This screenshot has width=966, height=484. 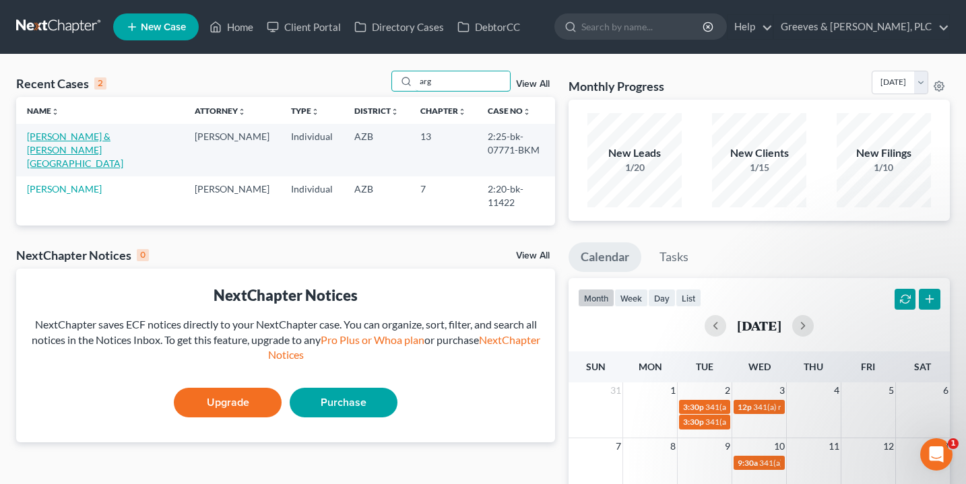 I want to click on a: Districtunfold_more, so click(x=376, y=110).